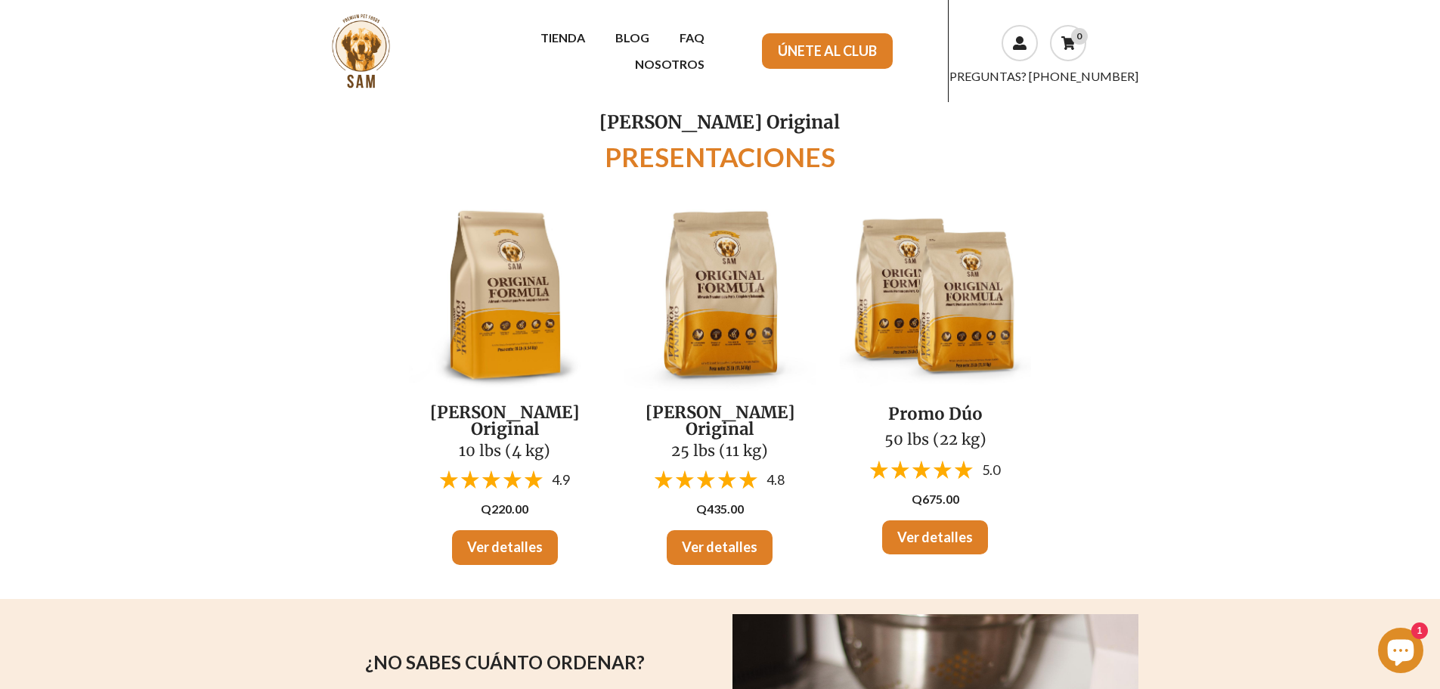 The width and height of the screenshot is (1440, 689). Describe the element at coordinates (935, 296) in the screenshot. I see `img: mockupfinalss.jpeg` at that location.